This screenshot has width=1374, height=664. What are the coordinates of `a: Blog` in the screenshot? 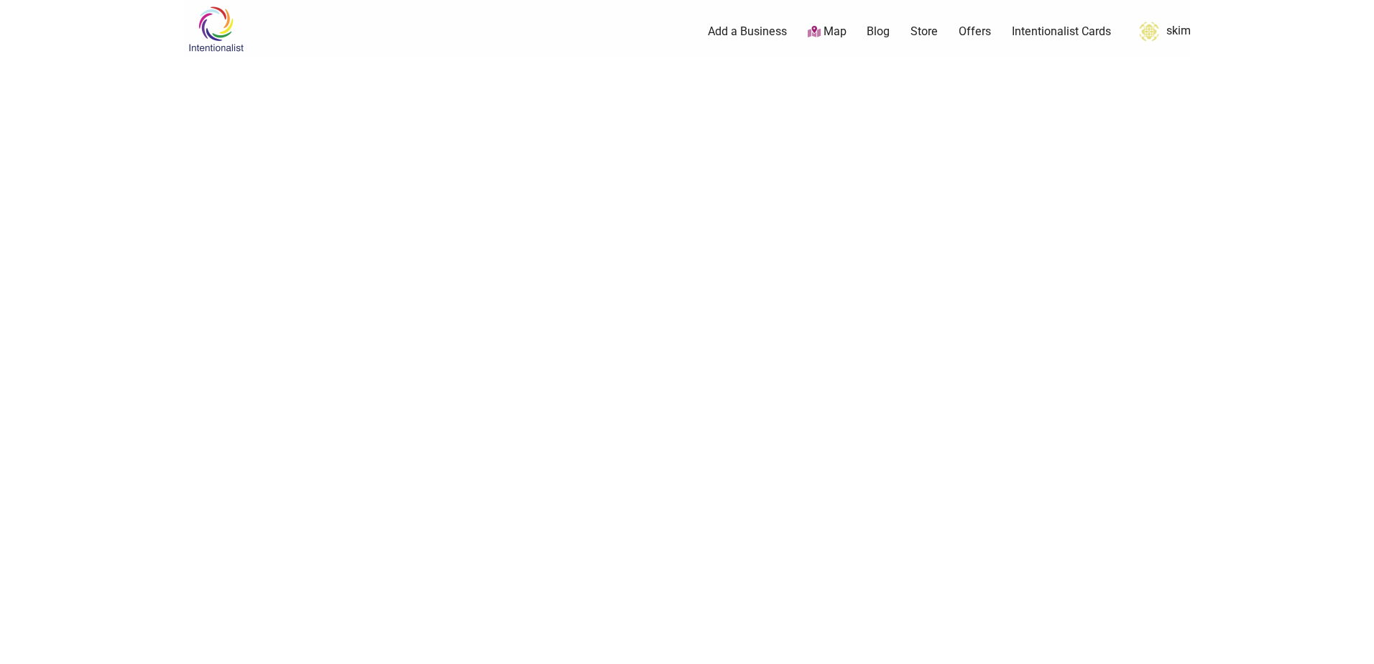 It's located at (878, 32).